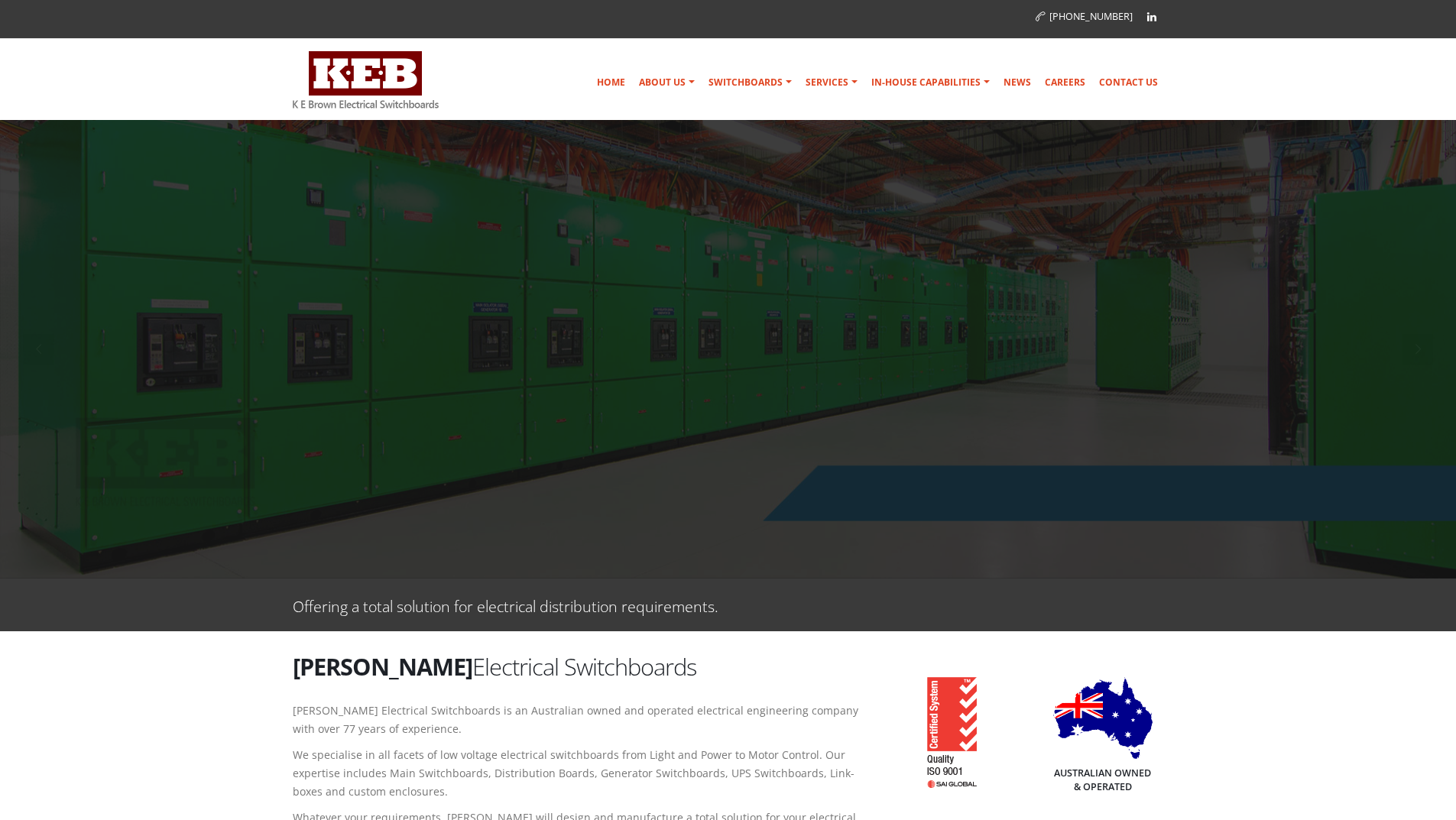  I want to click on a: Linkedin, so click(1152, 17).